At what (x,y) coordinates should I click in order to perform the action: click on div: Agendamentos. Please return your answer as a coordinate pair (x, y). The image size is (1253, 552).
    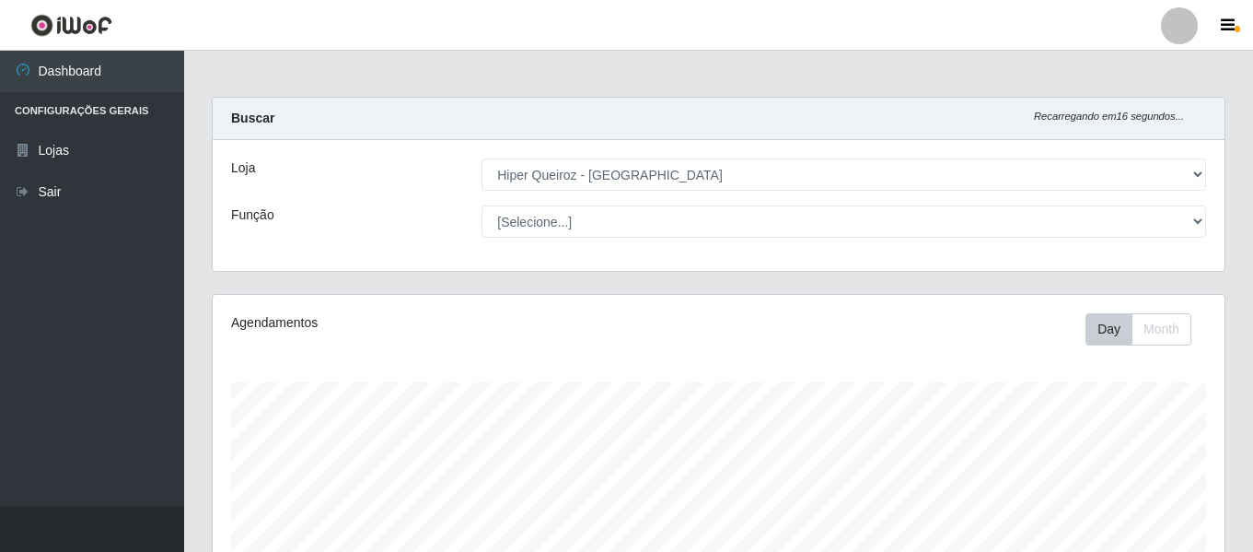
    Looking at the image, I should click on (426, 322).